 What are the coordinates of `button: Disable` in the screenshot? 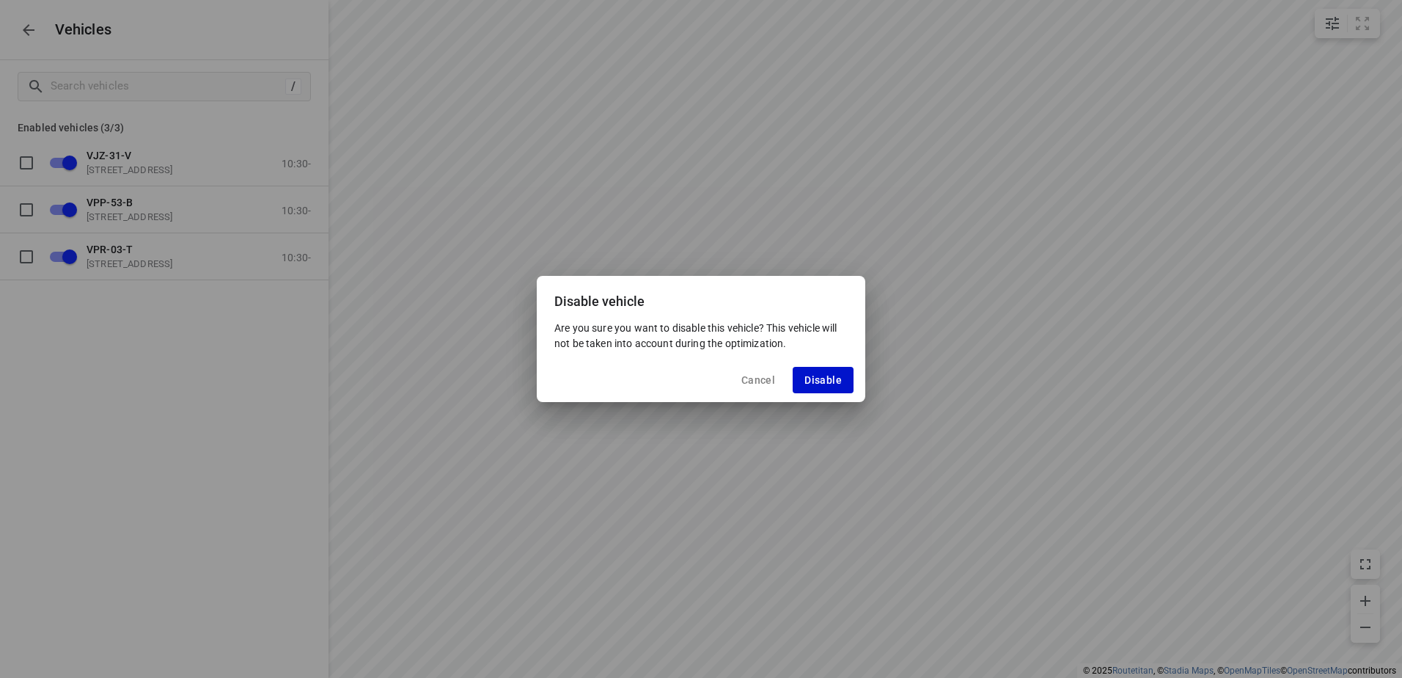 It's located at (823, 380).